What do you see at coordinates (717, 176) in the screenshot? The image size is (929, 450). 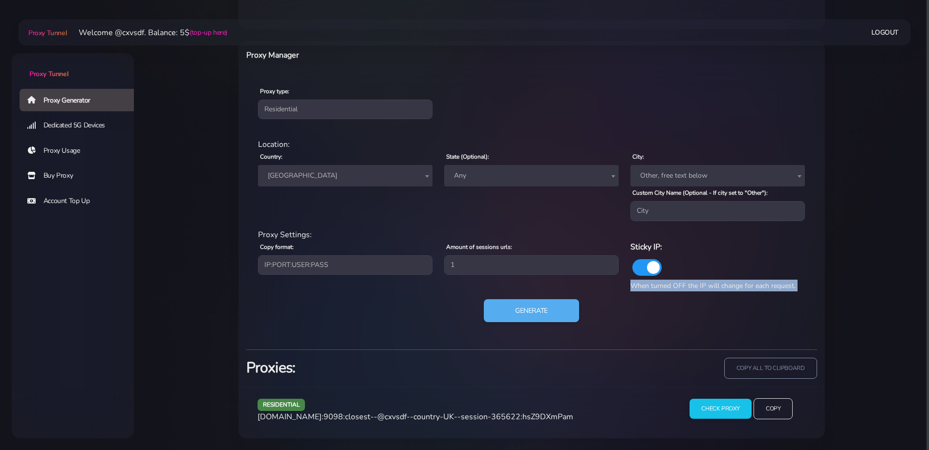 I see `span: Other, free text below` at bounding box center [717, 176].